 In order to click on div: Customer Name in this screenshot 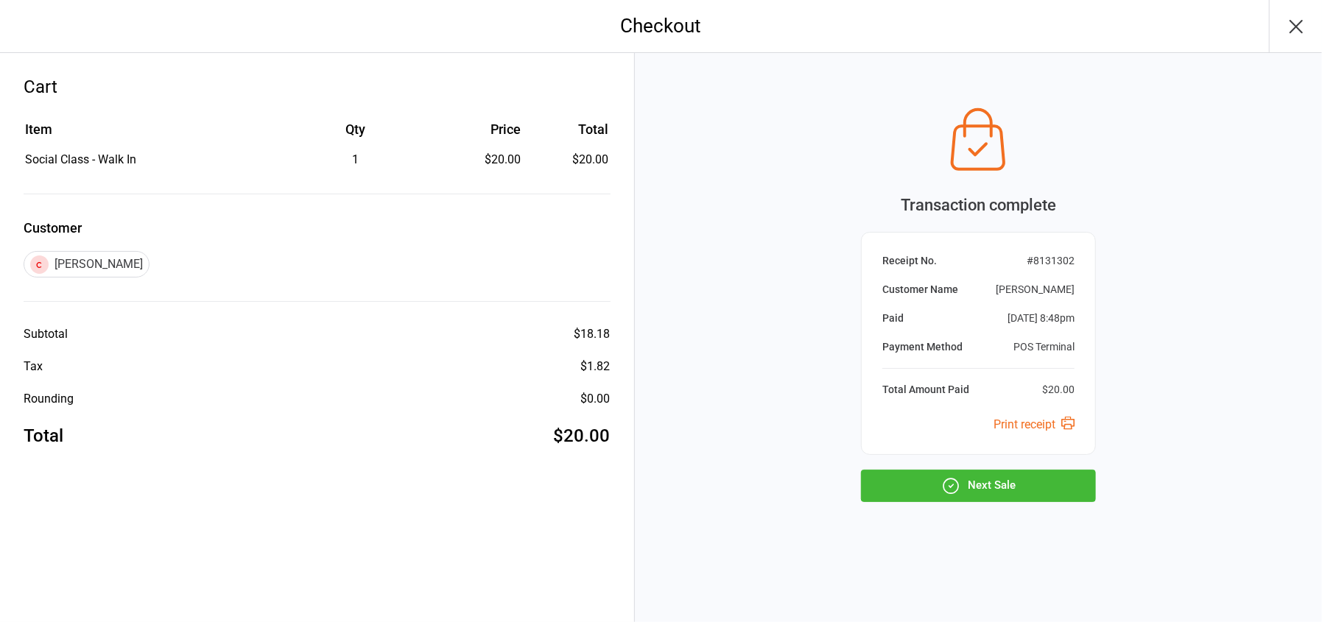, I will do `click(920, 289)`.